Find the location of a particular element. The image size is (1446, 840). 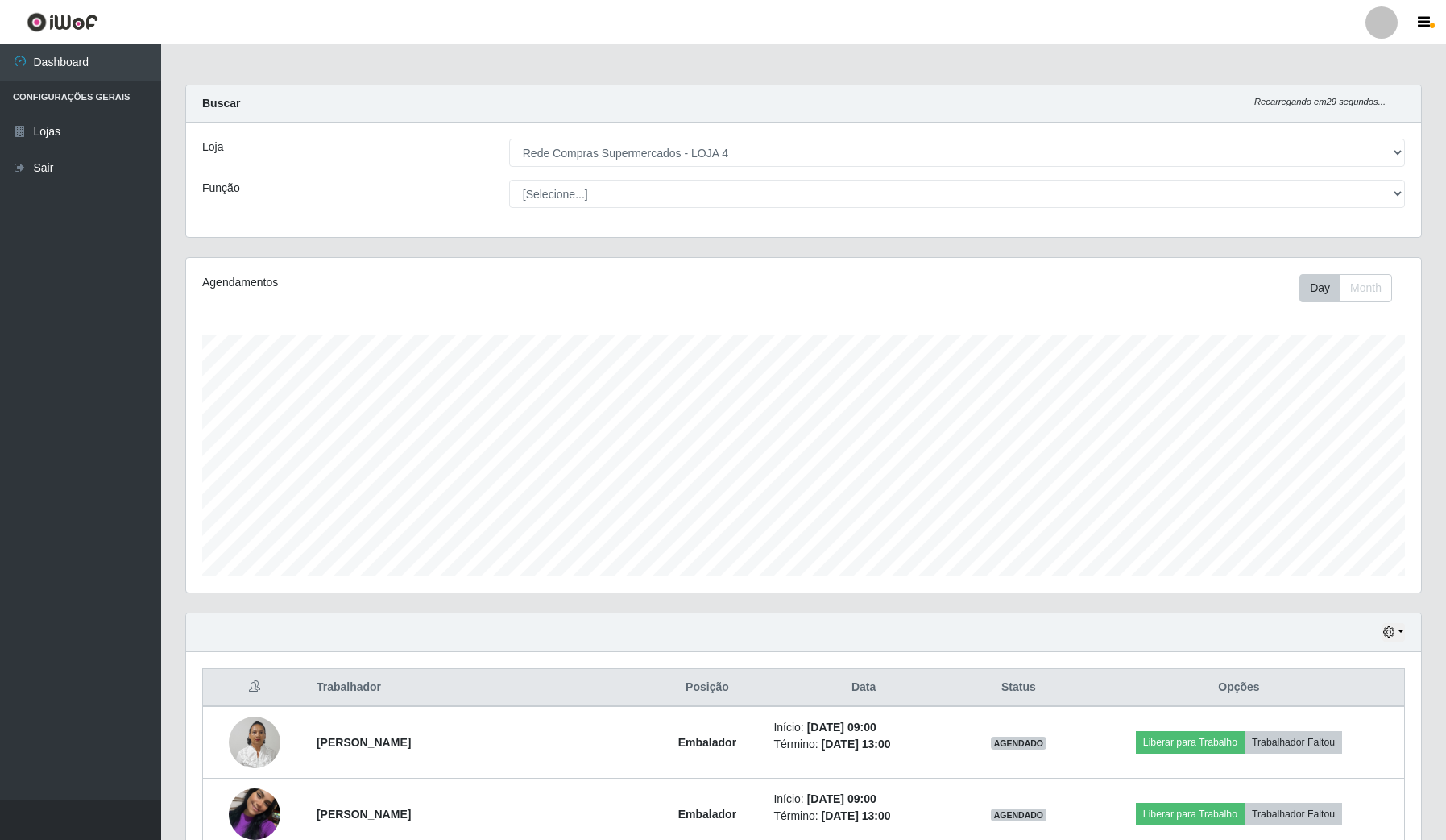

div: First group is located at coordinates (1345, 288).